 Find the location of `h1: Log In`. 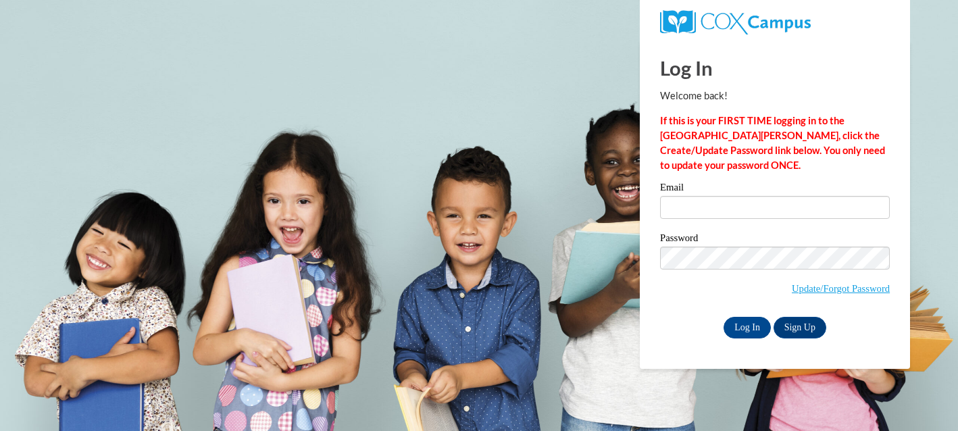

h1: Log In is located at coordinates (775, 68).